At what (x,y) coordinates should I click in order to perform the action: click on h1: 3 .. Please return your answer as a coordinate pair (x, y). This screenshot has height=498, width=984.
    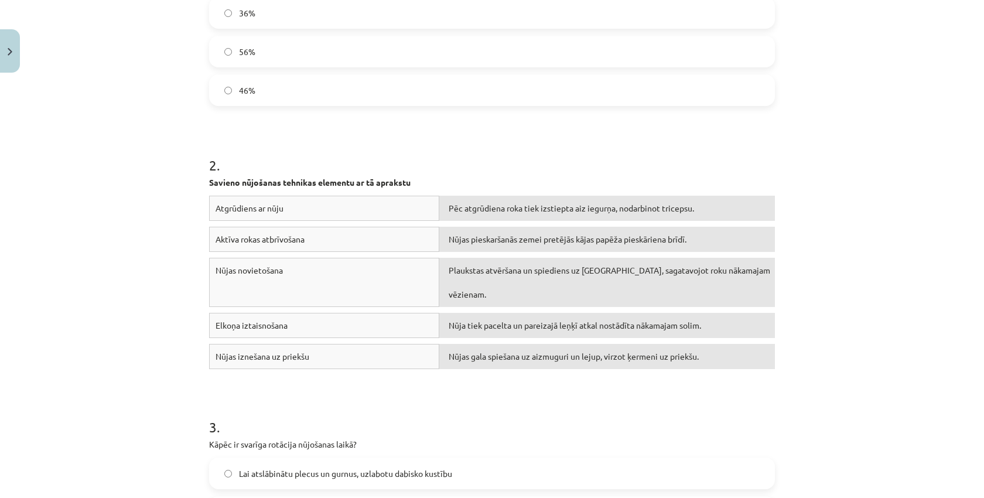
    Looking at the image, I should click on (492, 416).